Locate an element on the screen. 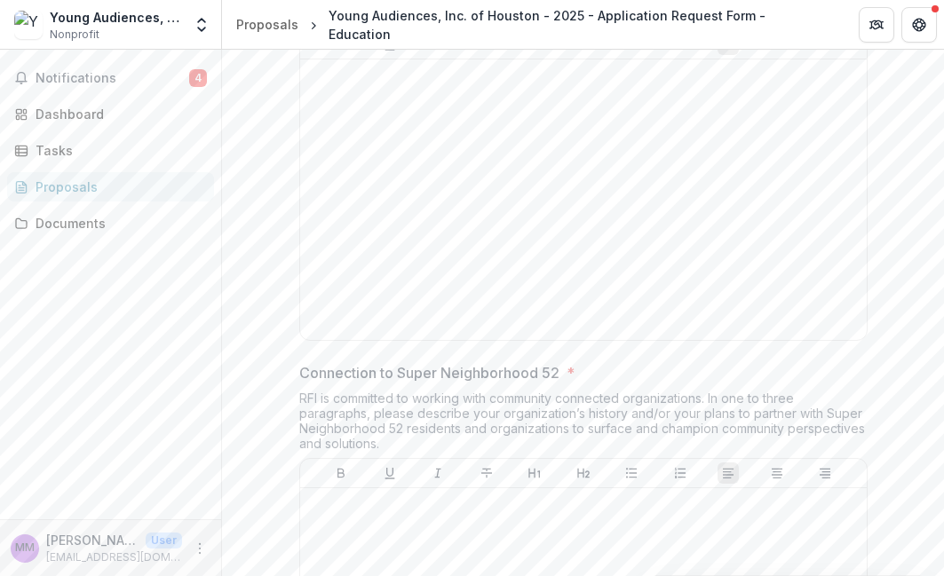 The image size is (944, 576). button: Strike is located at coordinates (486, 473).